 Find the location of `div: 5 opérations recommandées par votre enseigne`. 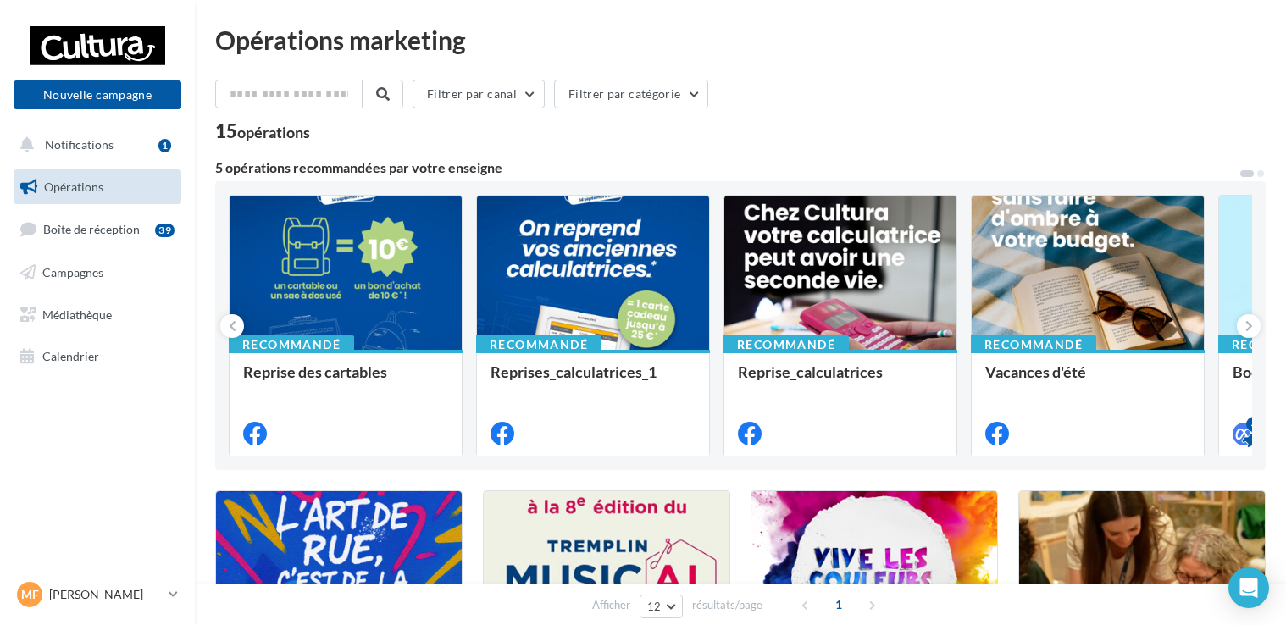

div: 5 opérations recommandées par votre enseigne is located at coordinates (727, 168).